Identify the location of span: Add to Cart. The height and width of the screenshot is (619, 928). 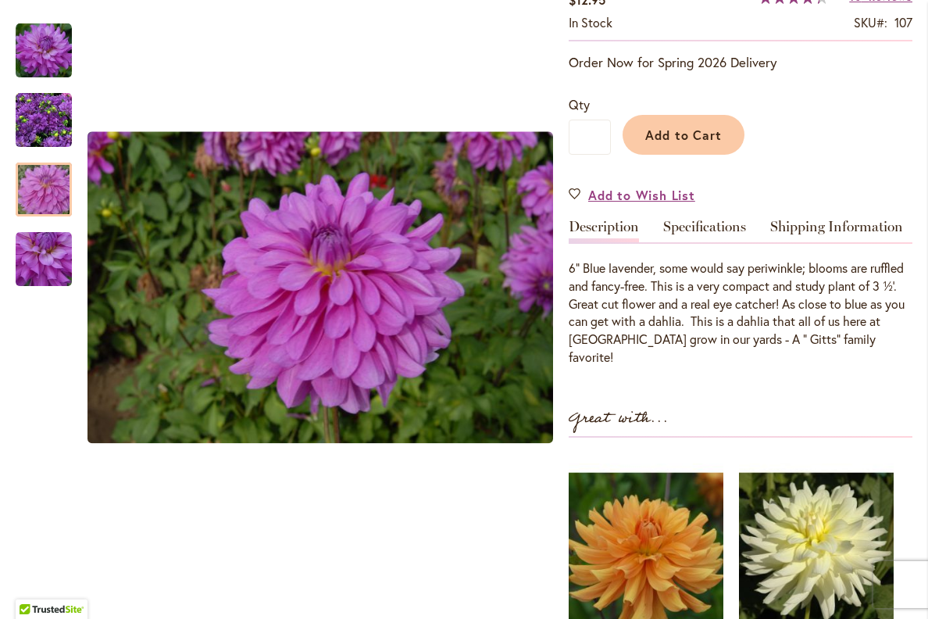
(684, 134).